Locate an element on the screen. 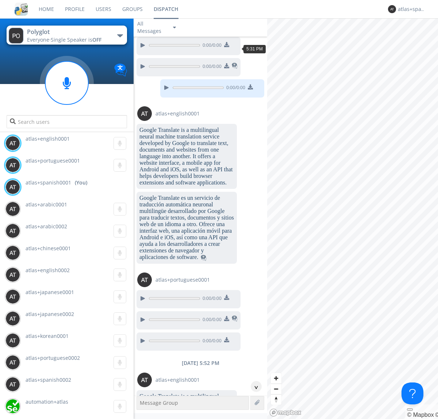 The width and height of the screenshot is (438, 419). img: caret-down-sm.svg is located at coordinates (175, 27).